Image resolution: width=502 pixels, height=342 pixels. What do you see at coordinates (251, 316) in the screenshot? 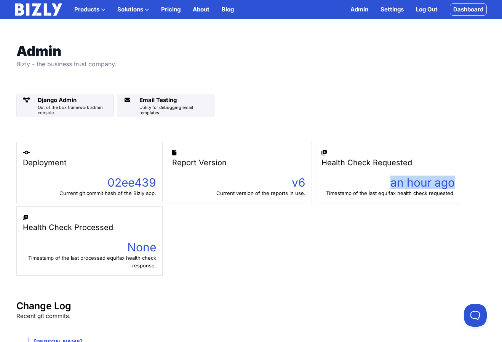
I see `p: Recent git commits.` at bounding box center [251, 316].